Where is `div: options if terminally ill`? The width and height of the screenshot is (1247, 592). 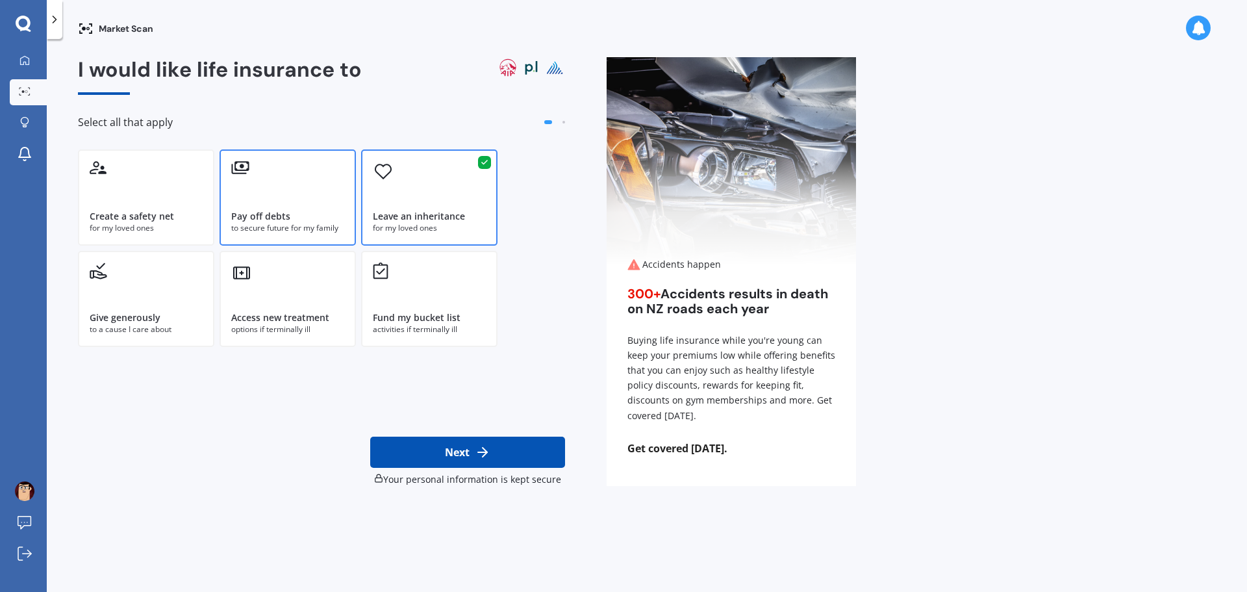
div: options if terminally ill is located at coordinates (288, 329).